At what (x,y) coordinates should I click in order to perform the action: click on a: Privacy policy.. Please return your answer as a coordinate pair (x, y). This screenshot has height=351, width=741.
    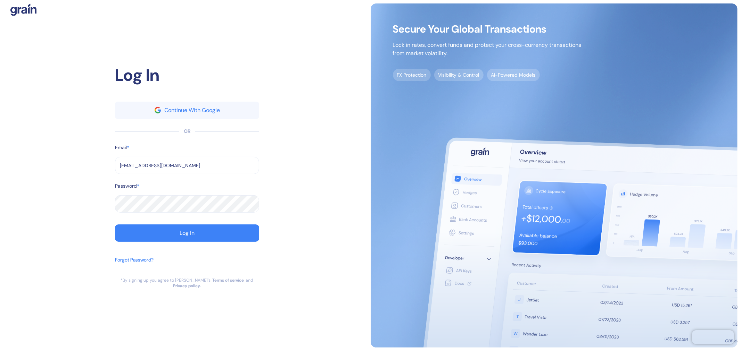
    Looking at the image, I should click on (187, 286).